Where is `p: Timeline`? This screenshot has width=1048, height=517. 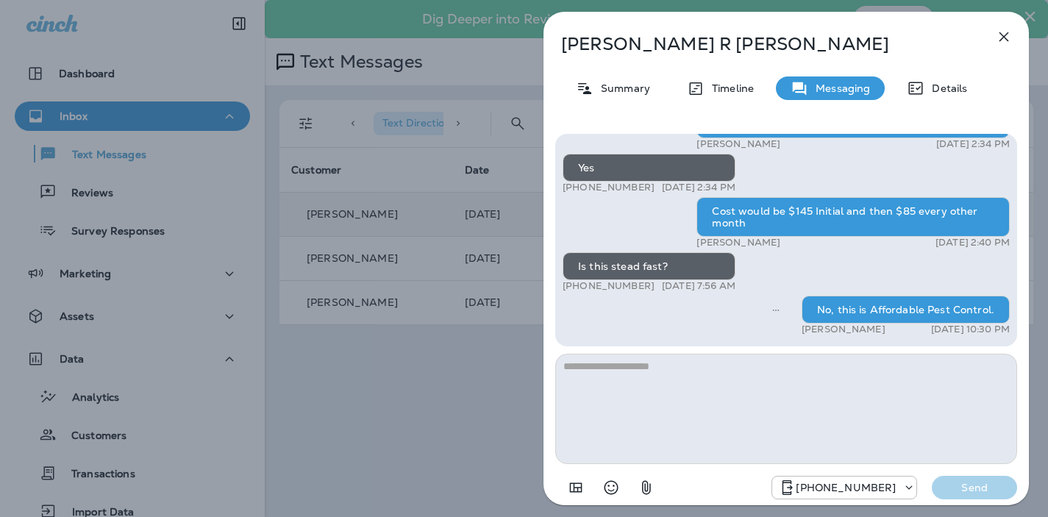
p: Timeline is located at coordinates (729, 88).